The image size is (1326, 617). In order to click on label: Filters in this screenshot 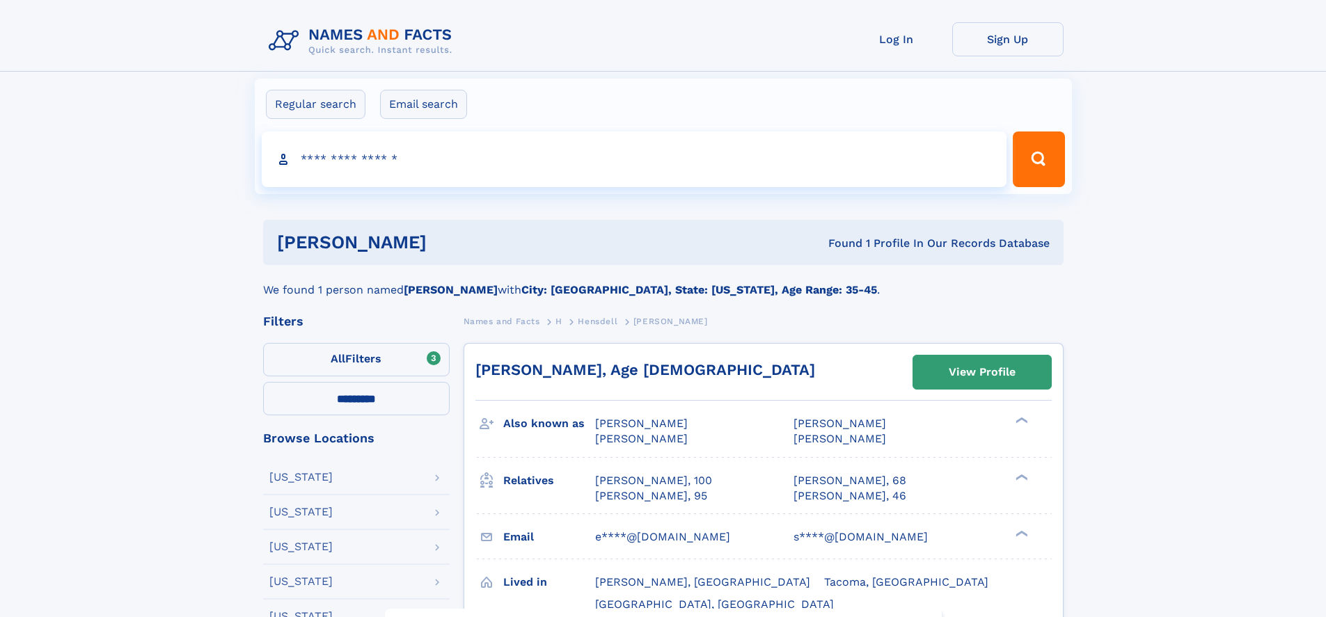, I will do `click(356, 360)`.